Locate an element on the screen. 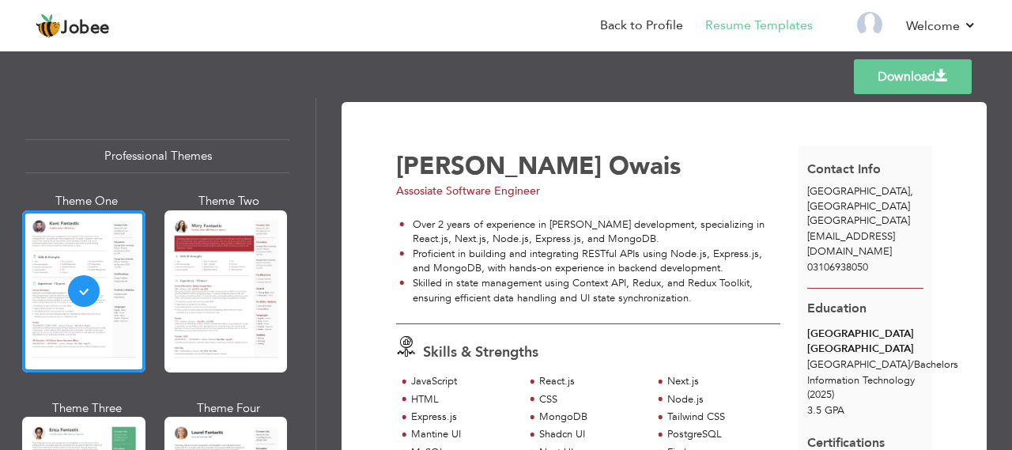 The image size is (1012, 450). li: Skilled in state management using Context API, Redux, and Redux Toolkit, ensuring efficient data ... is located at coordinates (590, 290).